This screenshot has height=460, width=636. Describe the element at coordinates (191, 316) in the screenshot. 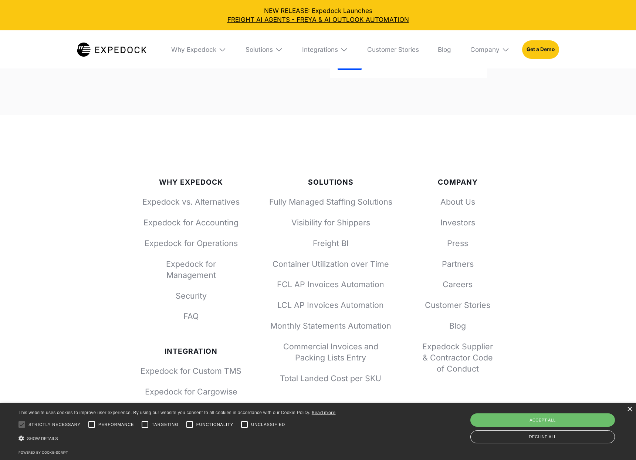

I see `a: FAQ` at that location.